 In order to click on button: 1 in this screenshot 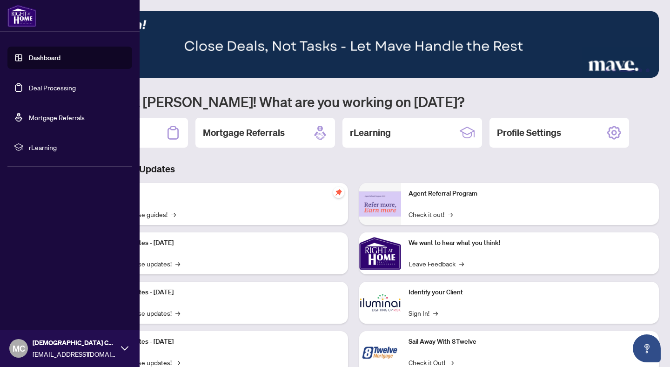, I will do `click(607, 70)`.